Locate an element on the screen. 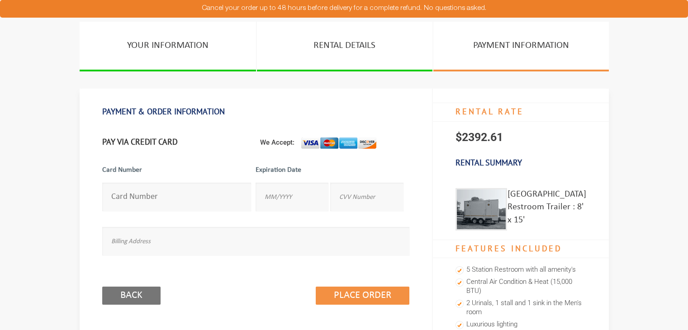 This screenshot has width=688, height=330. li: Central Air Condition & Heat (15,000 BTU) is located at coordinates (520, 287).